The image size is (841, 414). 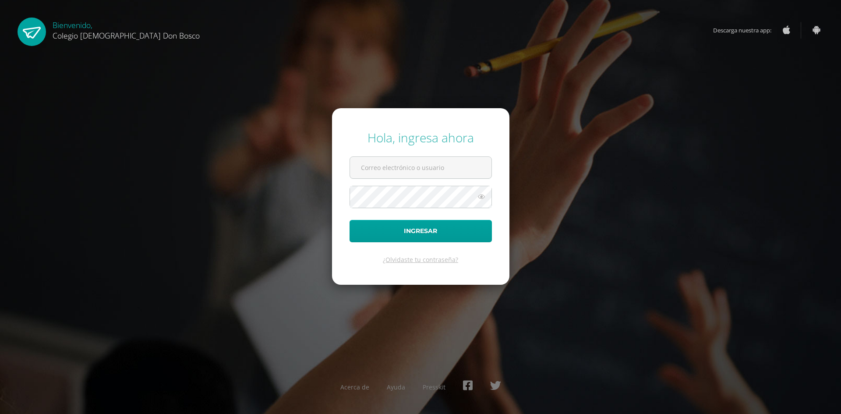 I want to click on a: Acerca de, so click(x=355, y=387).